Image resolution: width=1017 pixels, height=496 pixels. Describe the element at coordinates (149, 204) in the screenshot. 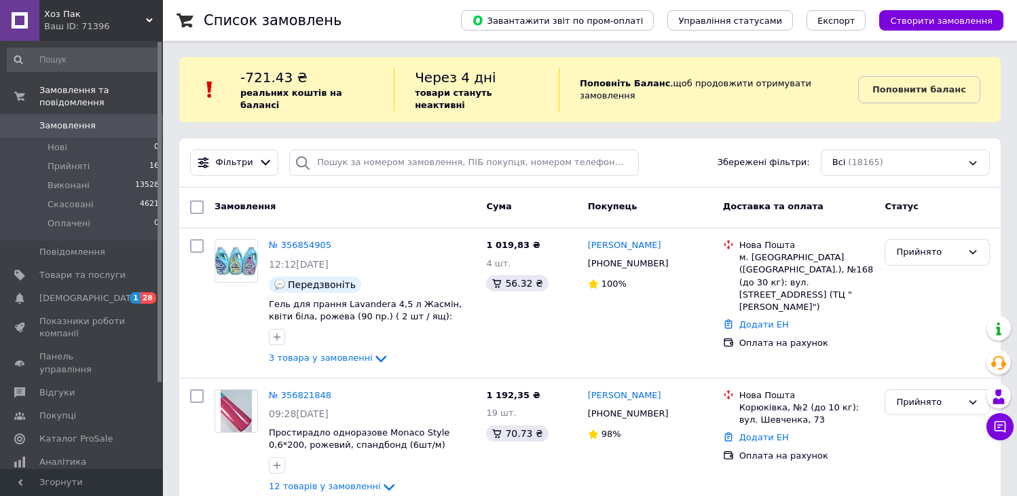

I see `span: 4621` at that location.